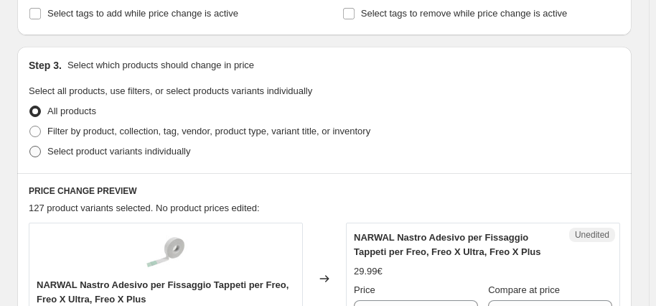 Image resolution: width=656 pixels, height=306 pixels. I want to click on div: 29.99€, so click(368, 271).